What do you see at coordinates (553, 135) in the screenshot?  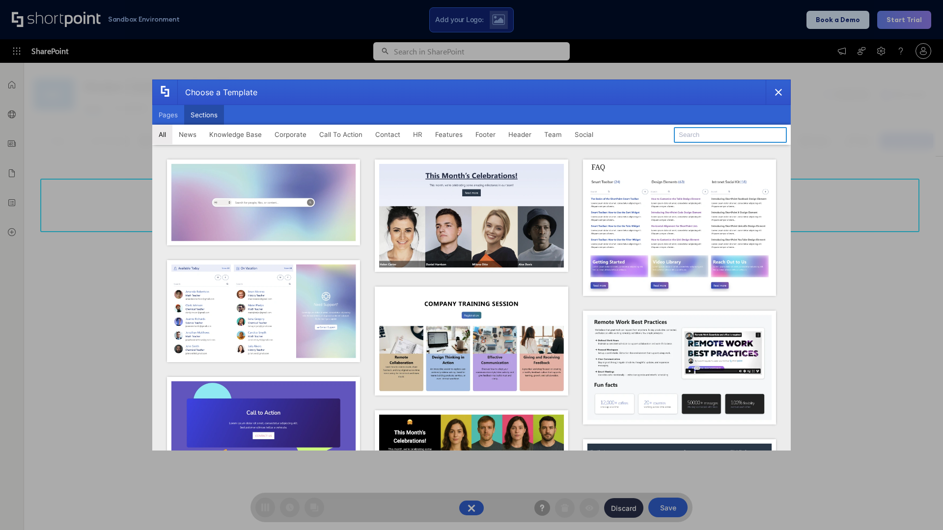 I see `button: Team` at bounding box center [553, 135].